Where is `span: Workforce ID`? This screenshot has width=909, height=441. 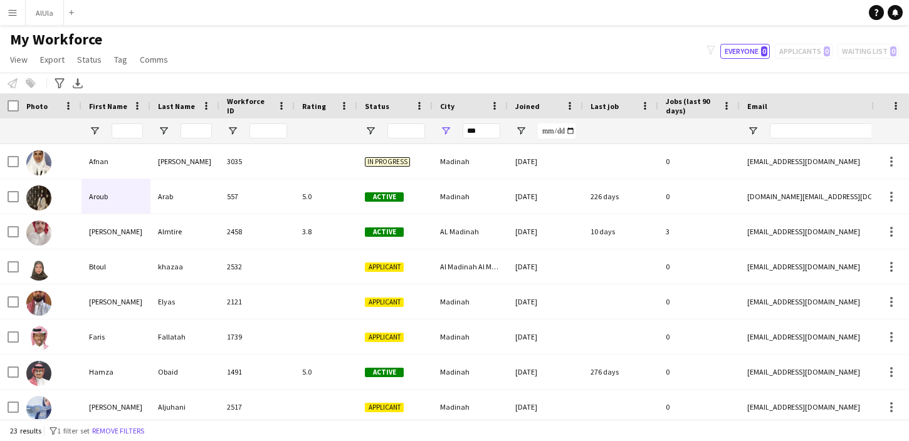 span: Workforce ID is located at coordinates (250, 106).